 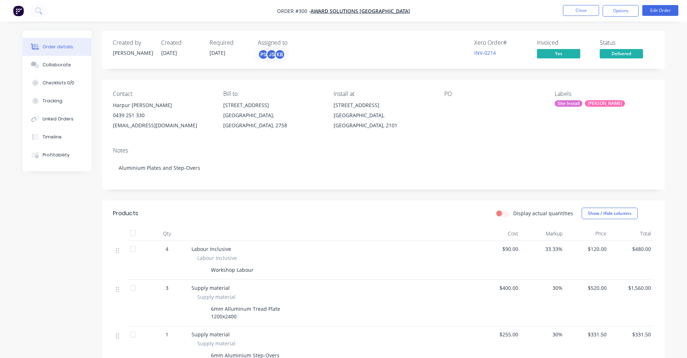 What do you see at coordinates (246, 312) in the screenshot?
I see `div: 6mm Alluminum Tread Plate 1200x2400` at bounding box center [246, 312].